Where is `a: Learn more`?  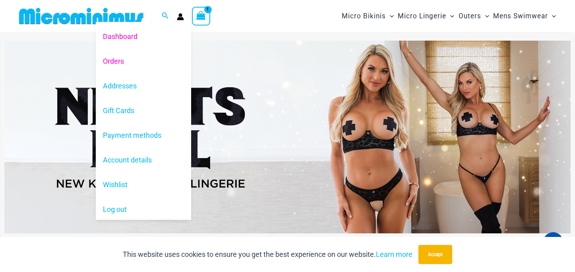
a: Learn more is located at coordinates (394, 254).